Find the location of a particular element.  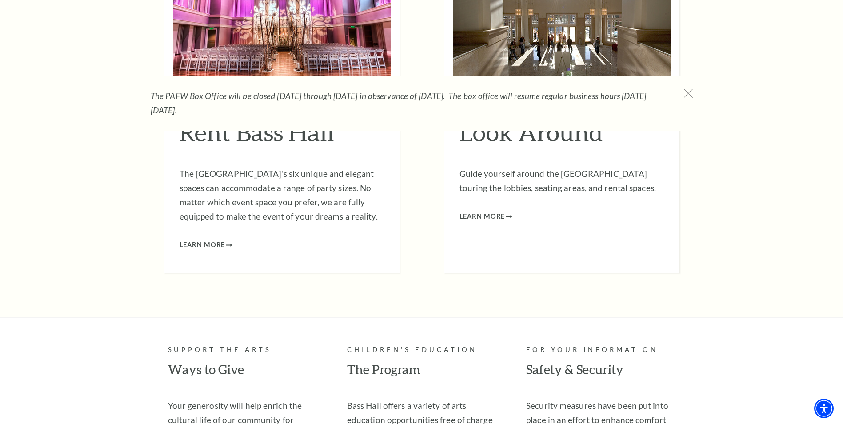

h2: Rent Bass Hall is located at coordinates (282, 136).